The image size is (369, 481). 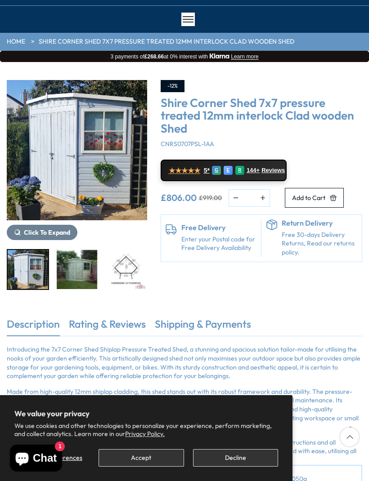 What do you see at coordinates (33, 327) in the screenshot?
I see `a: Description` at bounding box center [33, 327].